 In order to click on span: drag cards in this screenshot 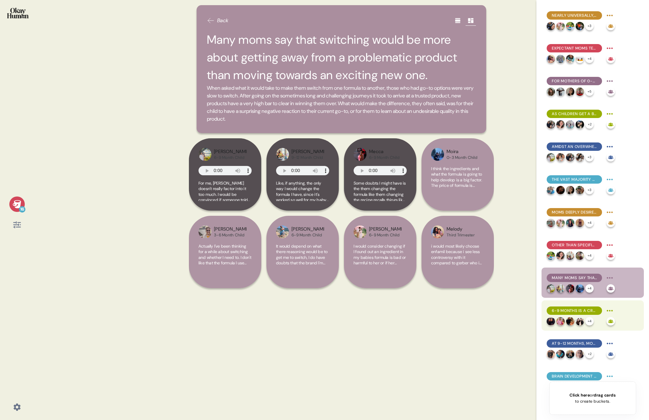, I will do `click(604, 395)`.